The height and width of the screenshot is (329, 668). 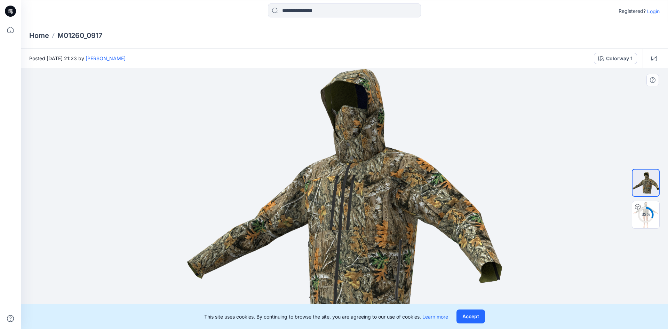 I want to click on p: Login, so click(x=653, y=11).